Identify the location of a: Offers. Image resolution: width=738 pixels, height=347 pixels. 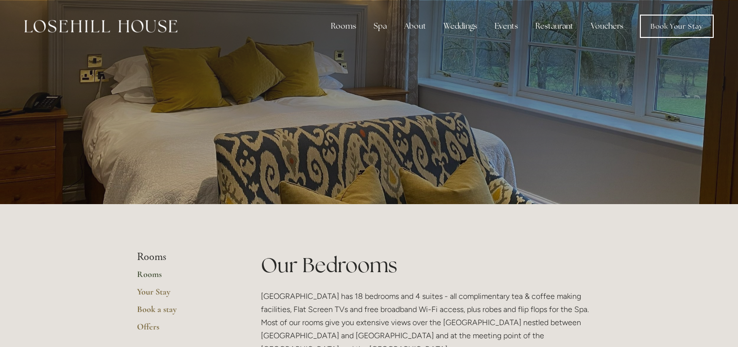
(183, 330).